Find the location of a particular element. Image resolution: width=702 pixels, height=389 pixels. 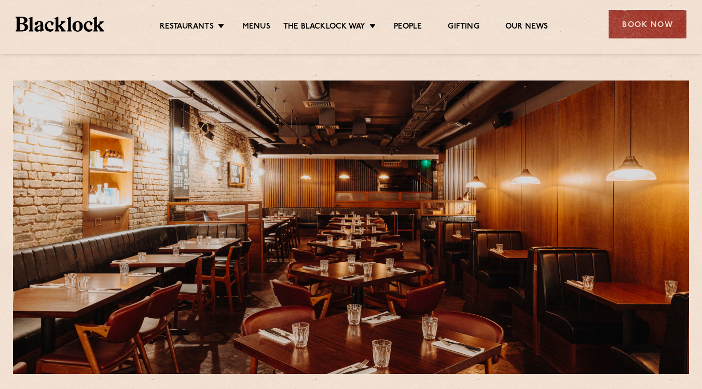

img: BL_Textured_Logo-footer-cropped.svg is located at coordinates (60, 24).